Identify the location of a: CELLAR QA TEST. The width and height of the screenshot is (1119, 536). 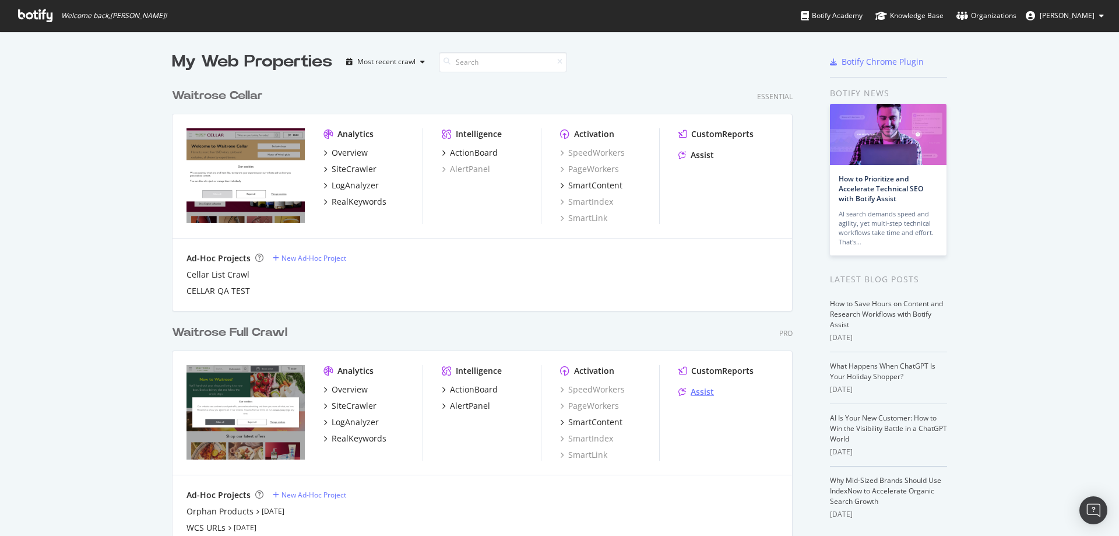
(218, 291).